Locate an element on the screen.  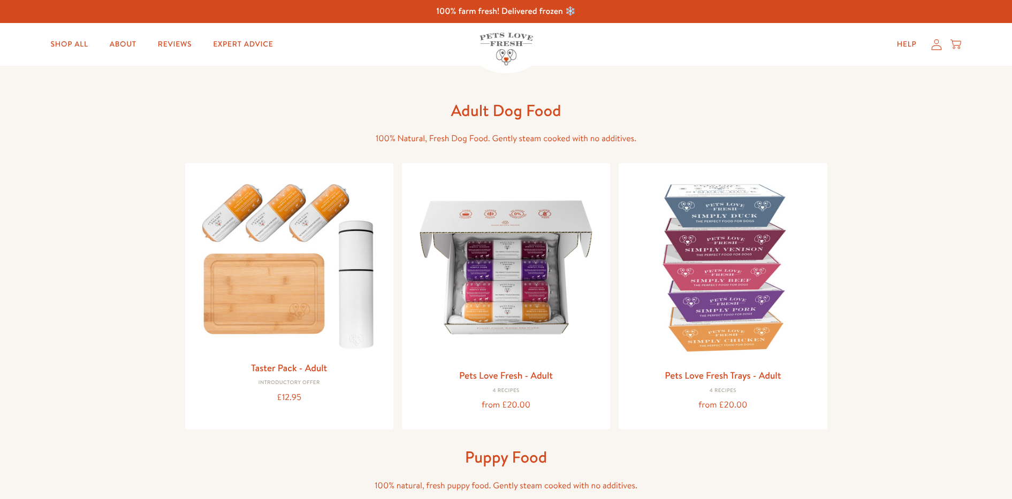
a: About is located at coordinates (123, 44).